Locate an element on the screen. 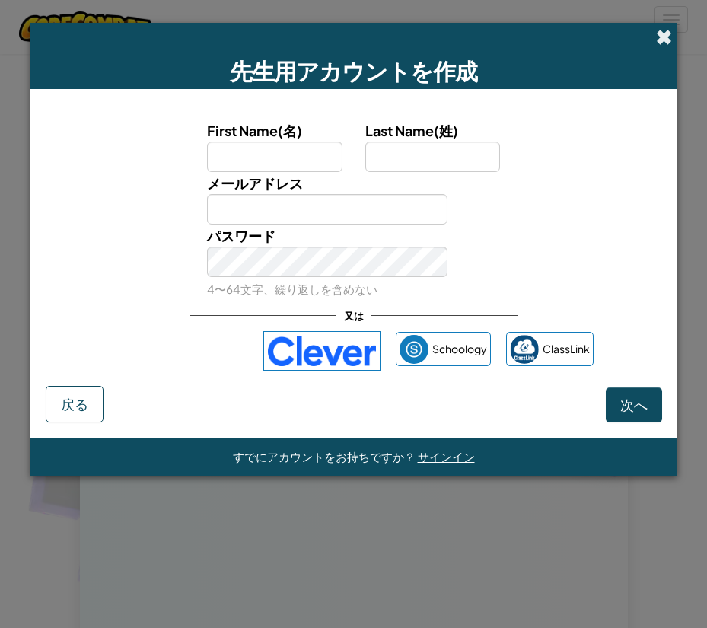 This screenshot has height=628, width=707. button: 戻る is located at coordinates (75, 404).